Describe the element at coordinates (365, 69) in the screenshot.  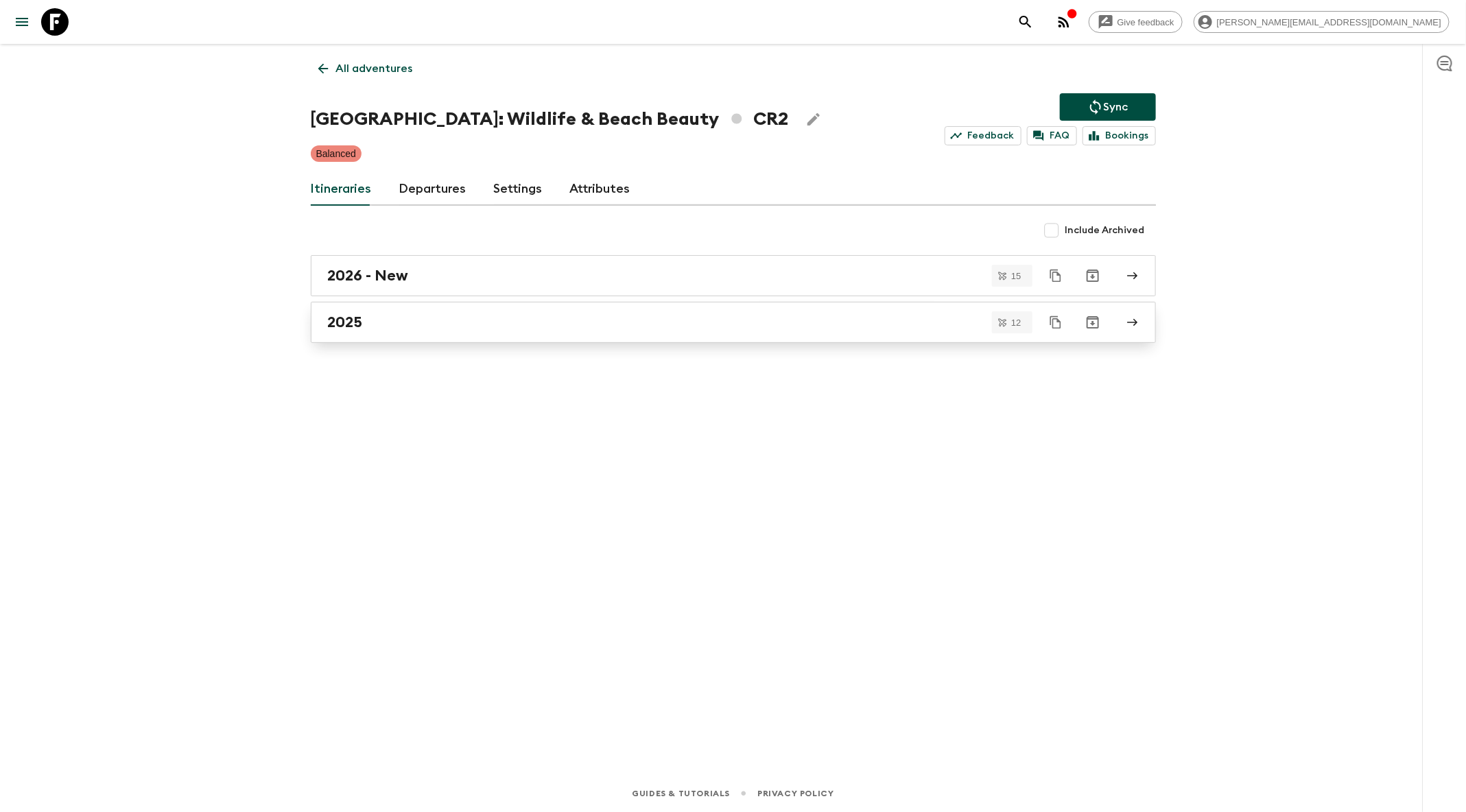
I see `a: All adventures` at that location.